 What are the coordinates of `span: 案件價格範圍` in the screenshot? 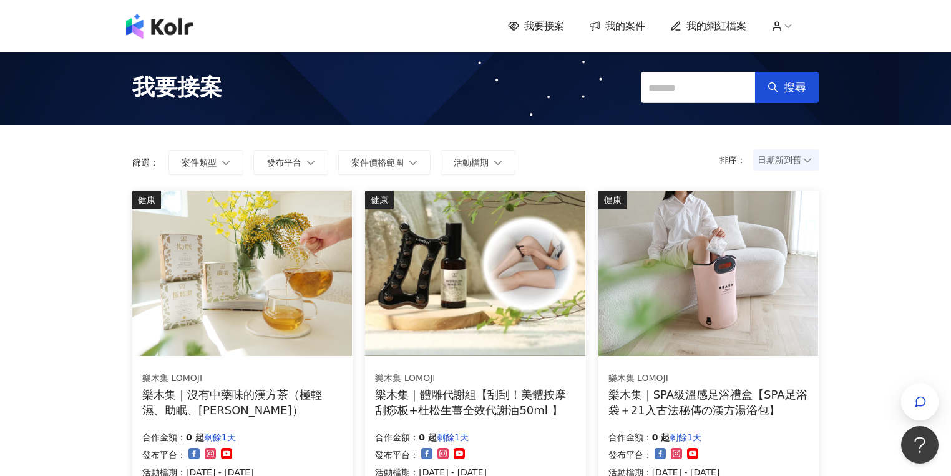 It's located at (378, 162).